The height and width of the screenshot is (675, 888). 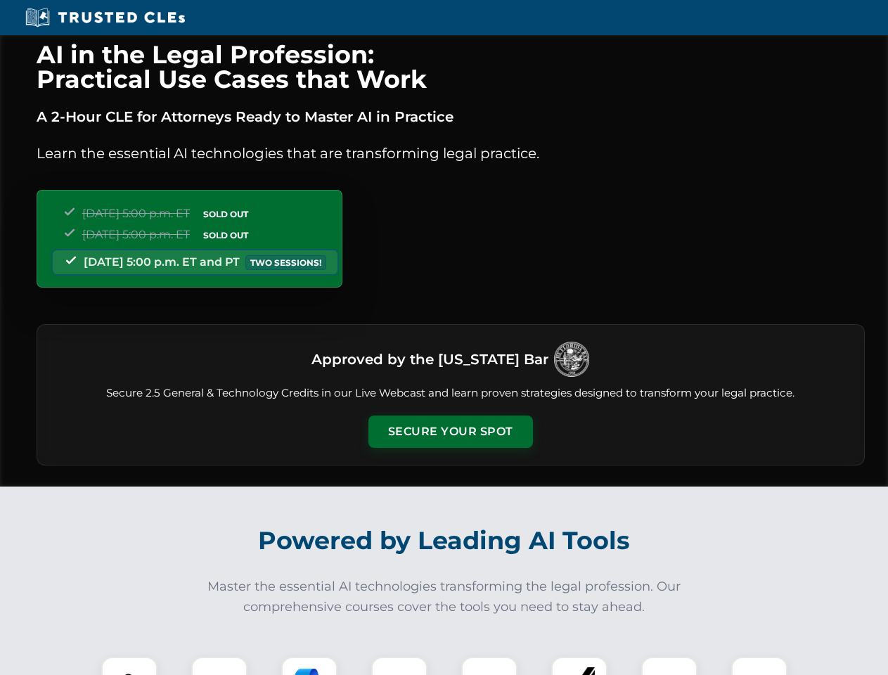 What do you see at coordinates (451, 393) in the screenshot?
I see `p: Secure 2.5 General & Technology Credits in our Live Webcast and learn proven strategies designed ...` at bounding box center [451, 393].